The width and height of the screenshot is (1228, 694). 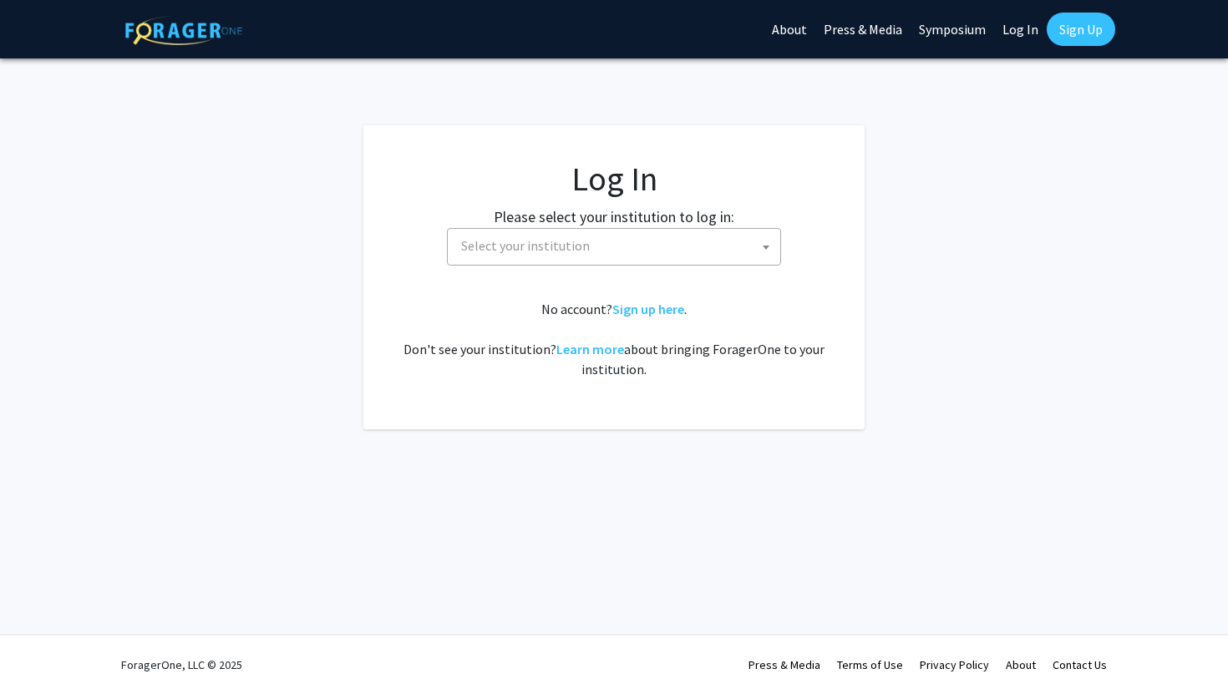 What do you see at coordinates (1081, 29) in the screenshot?
I see `a: Sign Up` at bounding box center [1081, 29].